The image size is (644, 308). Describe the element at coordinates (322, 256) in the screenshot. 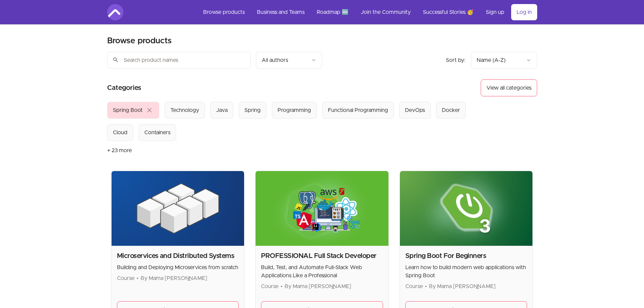

I see `h2: PROFESSIONAL Full Stack Developer` at that location.